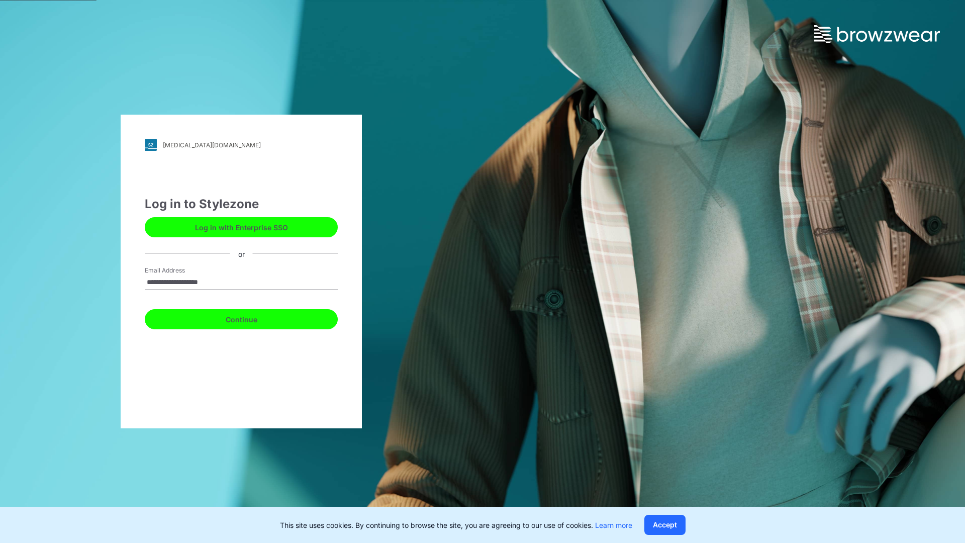 This screenshot has height=543, width=965. What do you see at coordinates (241, 319) in the screenshot?
I see `button: Continue` at bounding box center [241, 319].